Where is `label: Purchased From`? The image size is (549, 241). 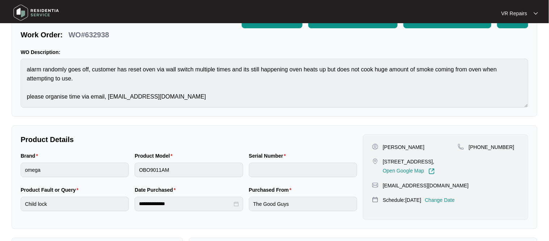
label: Purchased From is located at coordinates (272, 190).